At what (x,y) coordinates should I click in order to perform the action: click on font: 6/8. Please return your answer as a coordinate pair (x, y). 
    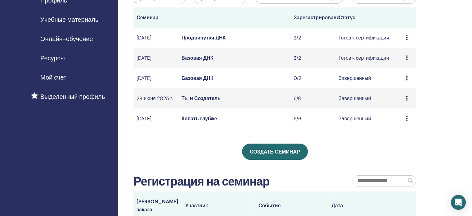
    Looking at the image, I should click on (297, 98).